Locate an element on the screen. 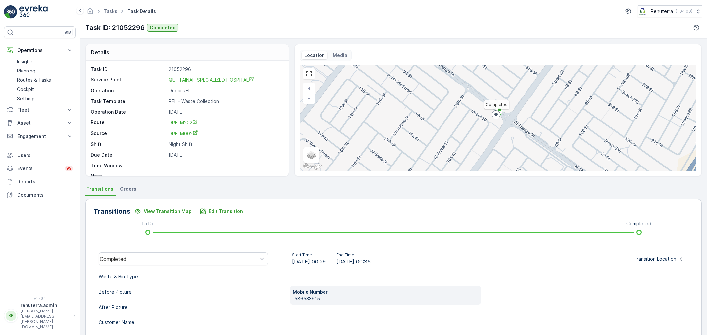  a: DRELM002 is located at coordinates (225, 134).